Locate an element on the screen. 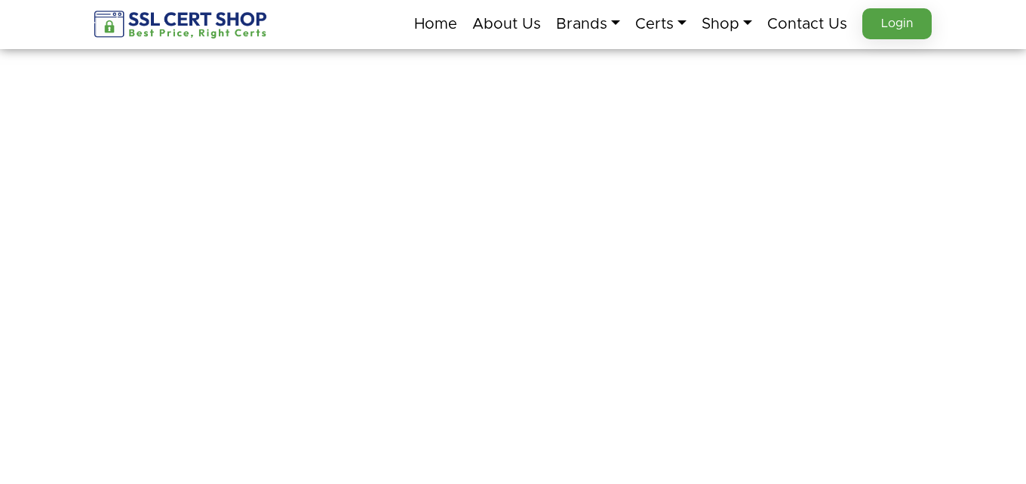 The image size is (1026, 484). a: Brands is located at coordinates (588, 24).